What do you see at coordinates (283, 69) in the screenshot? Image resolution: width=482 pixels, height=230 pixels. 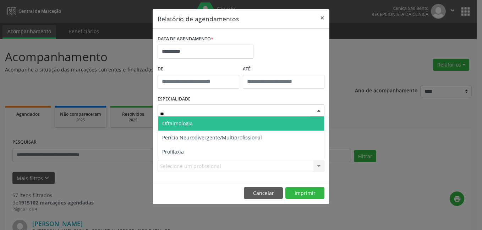 I see `label: ATÉ` at bounding box center [283, 69].